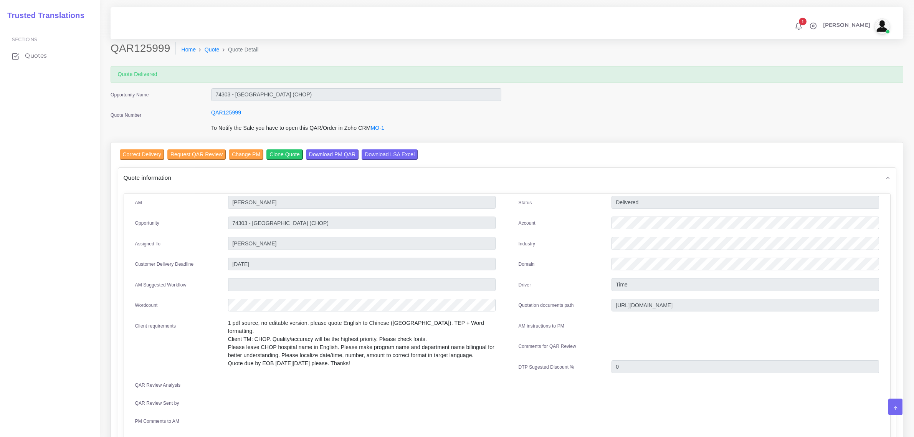 The width and height of the screenshot is (914, 437). I want to click on label: Status, so click(525, 203).